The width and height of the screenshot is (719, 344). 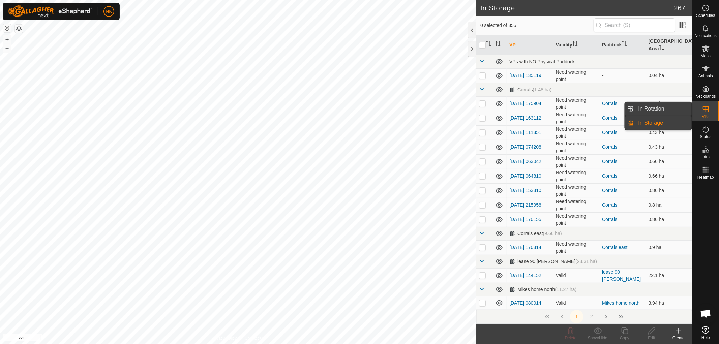 I want to click on span: In Storage, so click(x=651, y=123).